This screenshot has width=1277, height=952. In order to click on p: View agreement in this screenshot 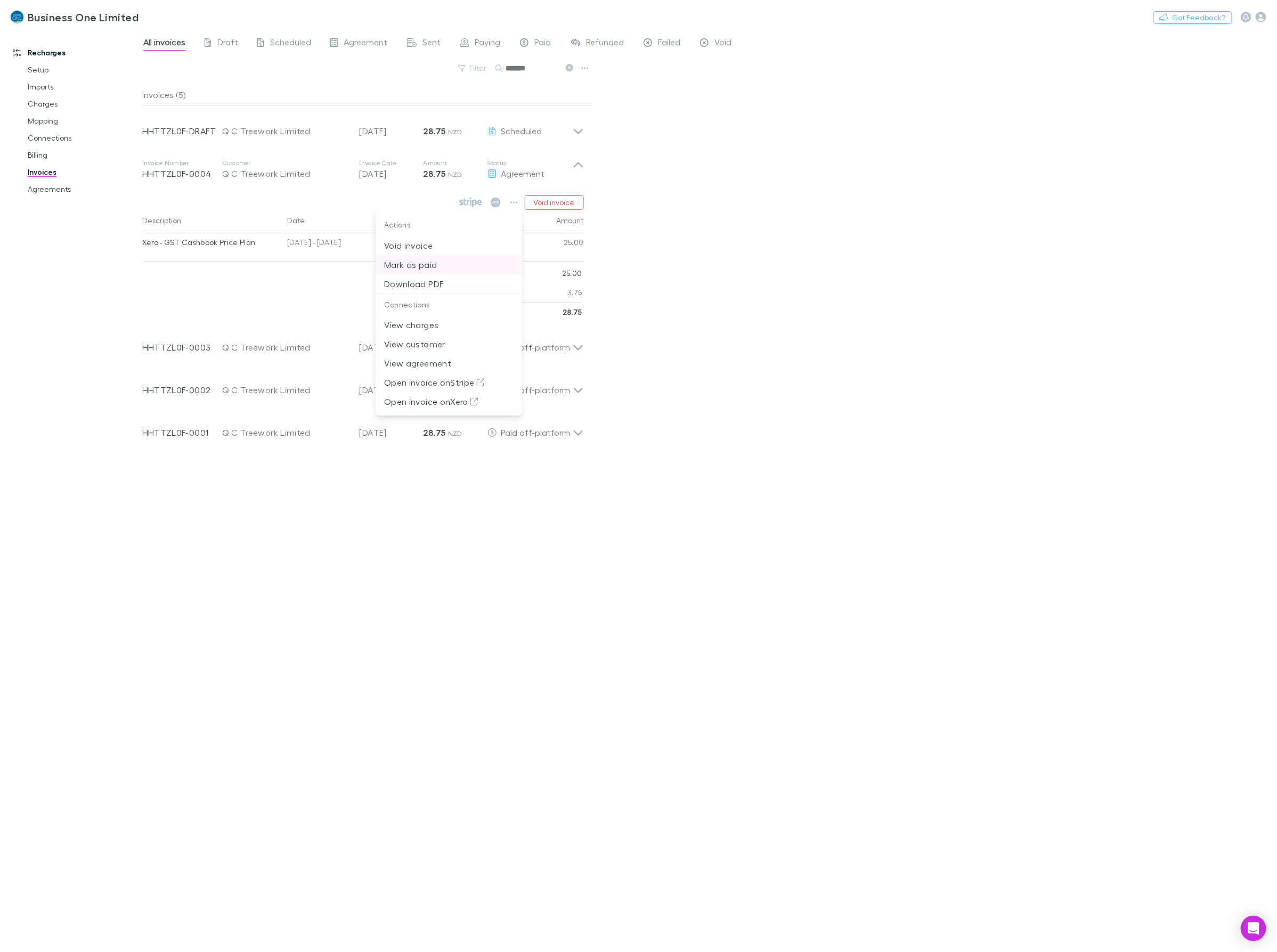, I will do `click(448, 363)`.